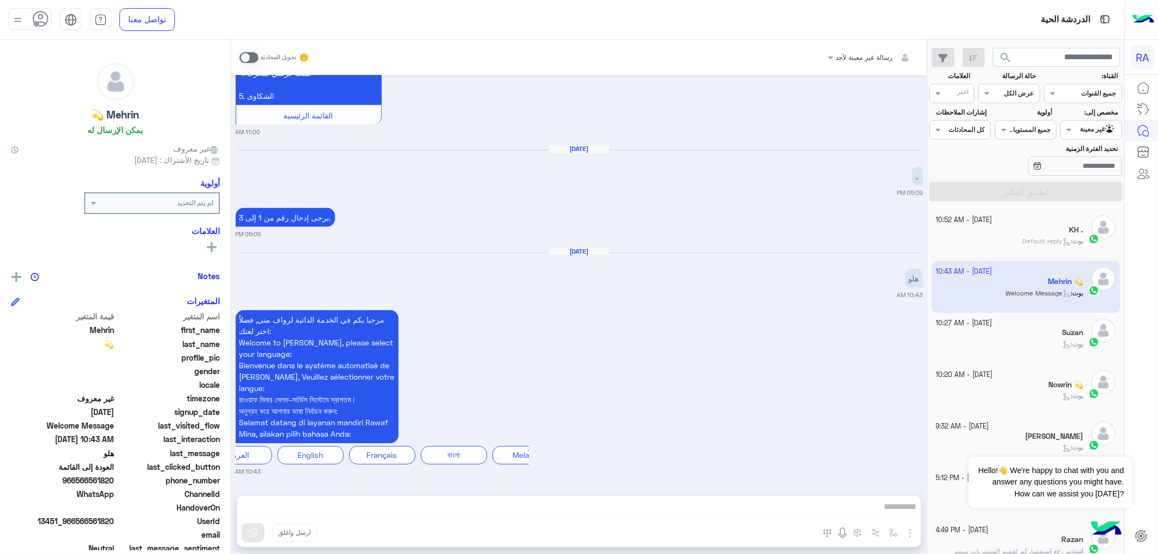 Image resolution: width=1158 pixels, height=554 pixels. Describe the element at coordinates (1142, 57) in the screenshot. I see `div: RA` at that location.